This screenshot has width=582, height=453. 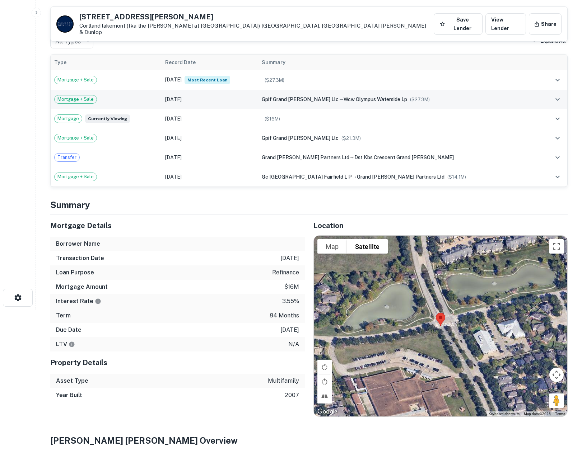 What do you see at coordinates (327, 412) in the screenshot?
I see `a: Open this area in Google Maps (opens a new window)` at bounding box center [327, 412].